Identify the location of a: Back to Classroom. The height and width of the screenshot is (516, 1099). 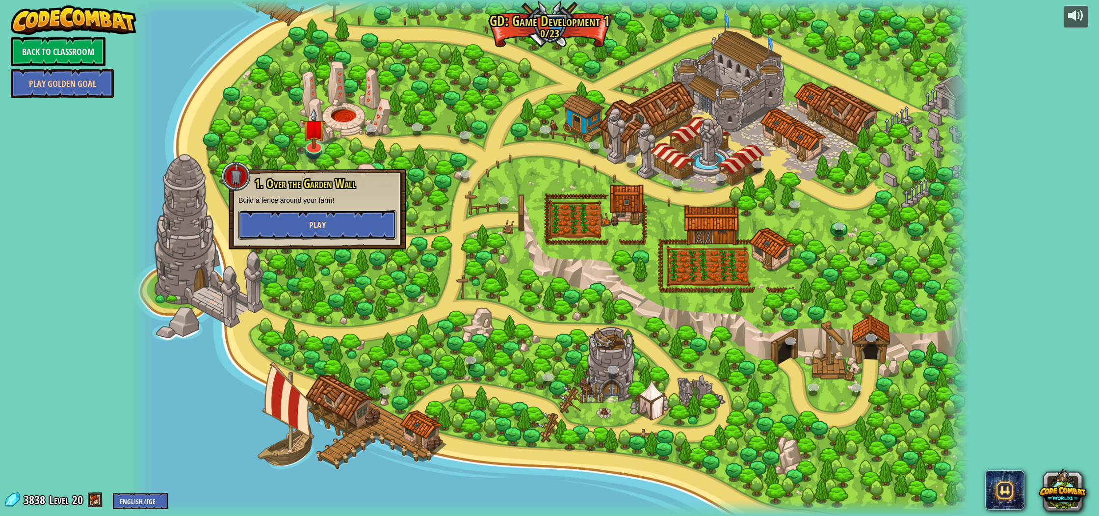
(58, 52).